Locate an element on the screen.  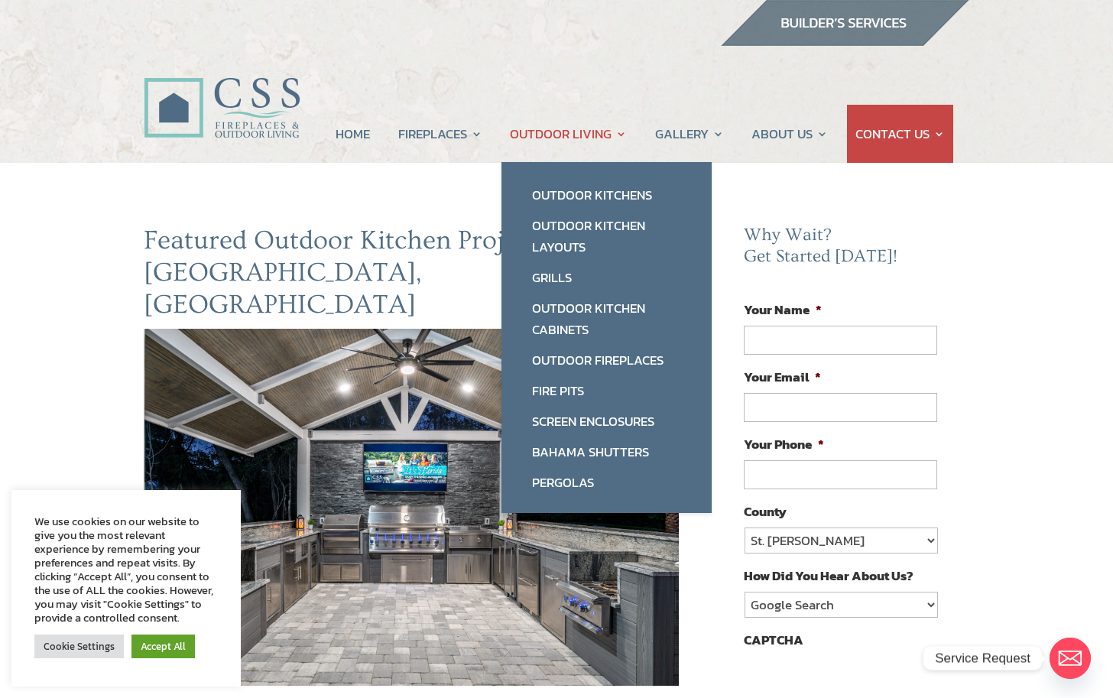
a: builder services construction supply is located at coordinates (845, 41).